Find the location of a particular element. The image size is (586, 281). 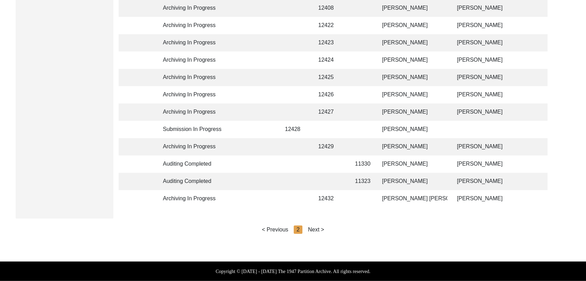

td: 12424 is located at coordinates (329, 60).